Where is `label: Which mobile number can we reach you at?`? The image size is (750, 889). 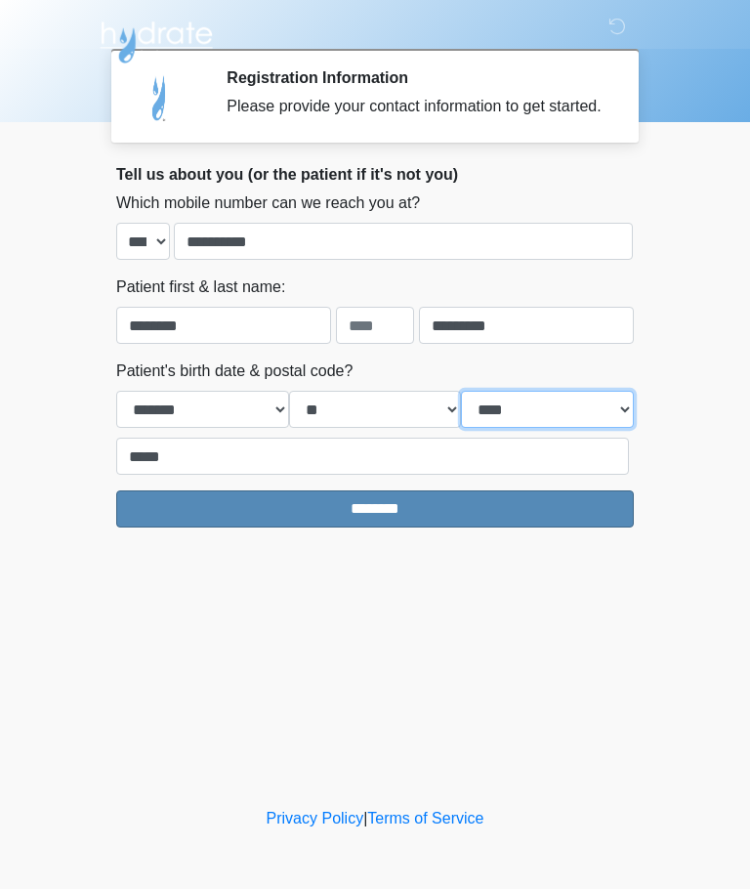
label: Which mobile number can we reach you at? is located at coordinates (268, 203).